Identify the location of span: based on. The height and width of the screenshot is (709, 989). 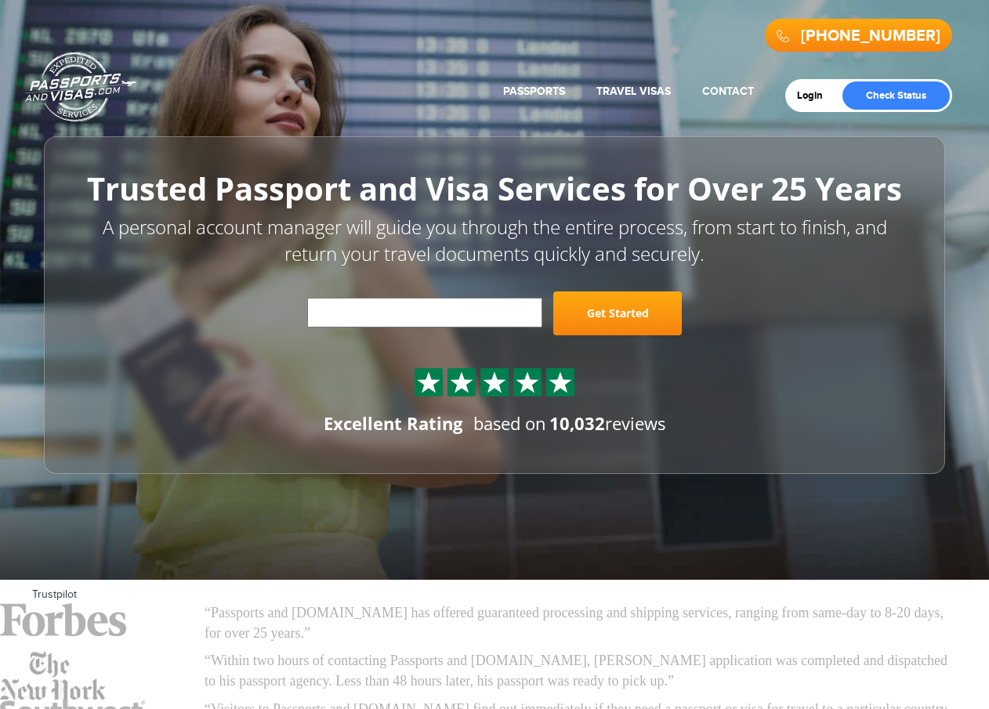
(509, 423).